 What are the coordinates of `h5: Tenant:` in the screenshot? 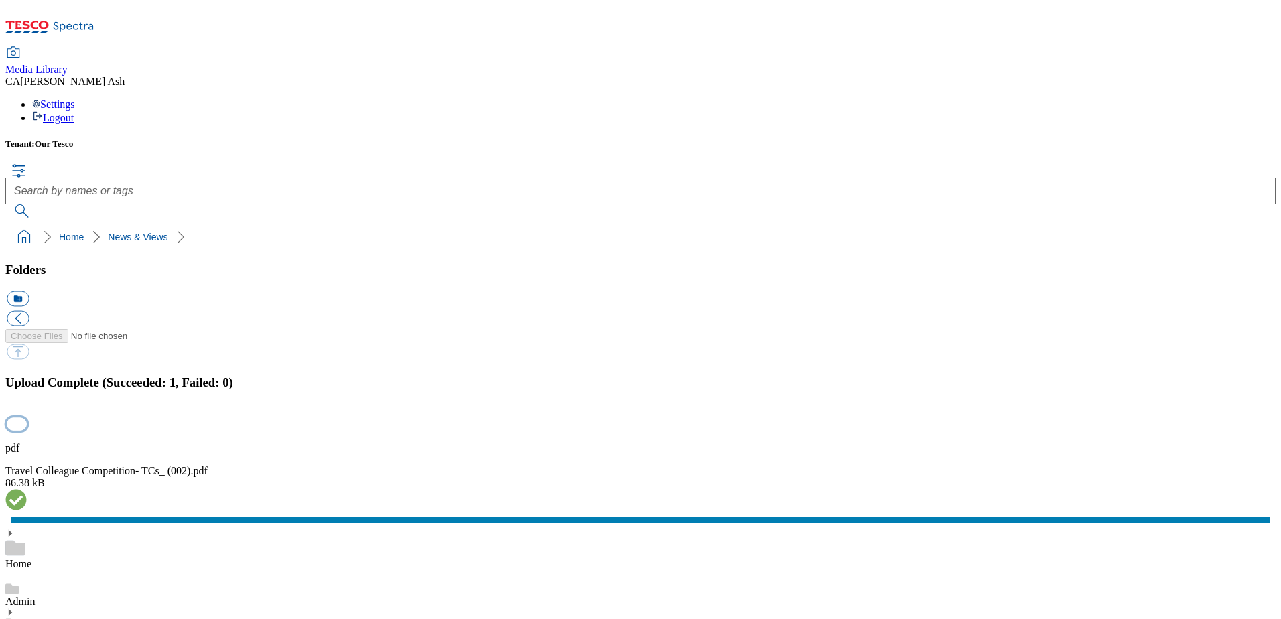 It's located at (640, 144).